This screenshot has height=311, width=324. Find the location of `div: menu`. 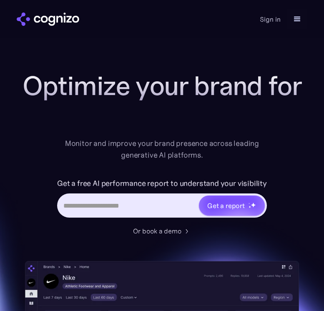

div: menu is located at coordinates (297, 19).